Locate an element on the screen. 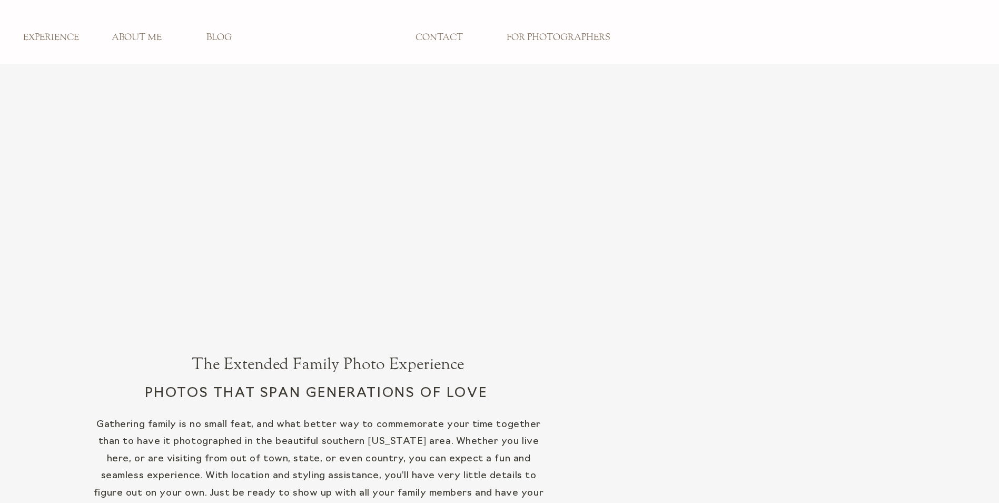 The height and width of the screenshot is (503, 999). h3: EXPERIENCE is located at coordinates (51, 38).